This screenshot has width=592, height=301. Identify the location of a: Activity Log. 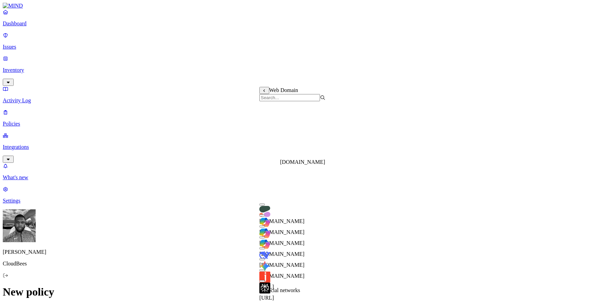
(296, 95).